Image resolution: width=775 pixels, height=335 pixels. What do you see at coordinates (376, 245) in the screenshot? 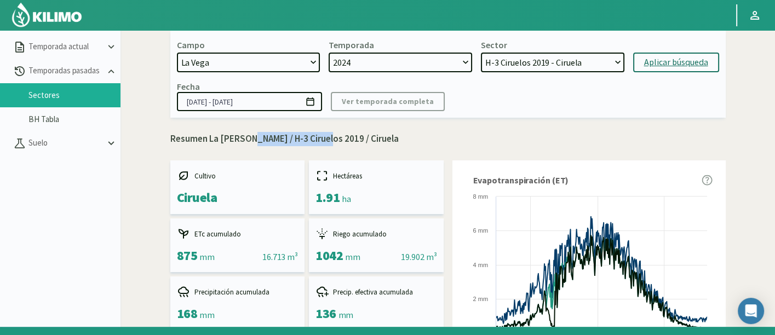
I see `kil-mini-card: report-summary-cards.ACCUMULATED_IRRIGATION` at bounding box center [376, 245].